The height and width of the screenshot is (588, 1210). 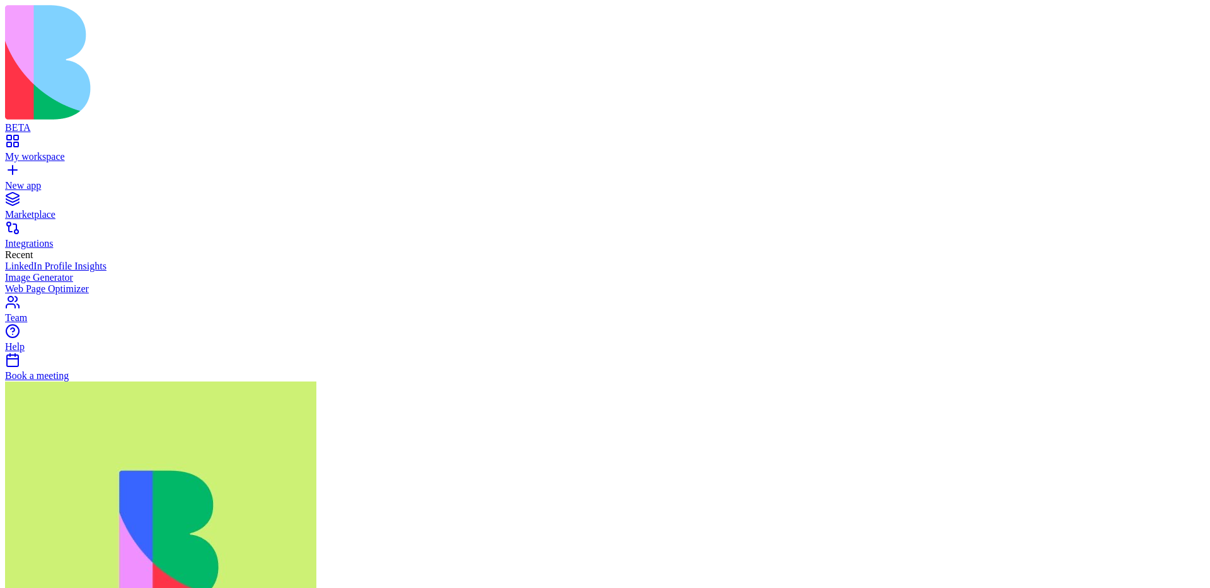 I want to click on div: LinkedIn Profile Insights, so click(x=605, y=266).